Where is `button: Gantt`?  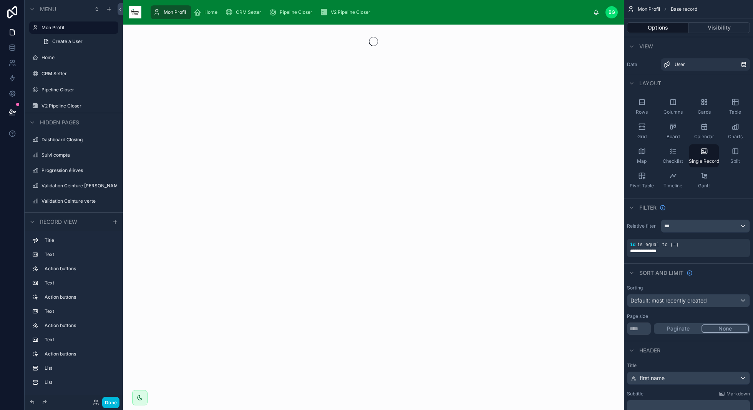
button: Gantt is located at coordinates (704, 181).